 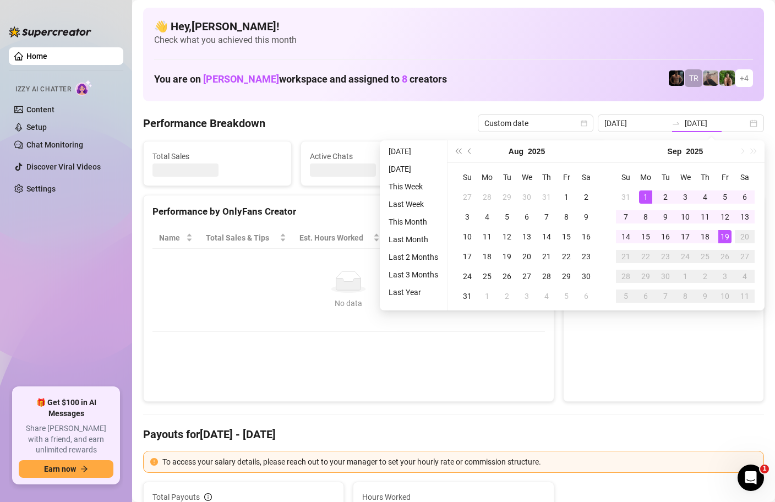 What do you see at coordinates (765, 469) in the screenshot?
I see `span: 1` at bounding box center [765, 469].